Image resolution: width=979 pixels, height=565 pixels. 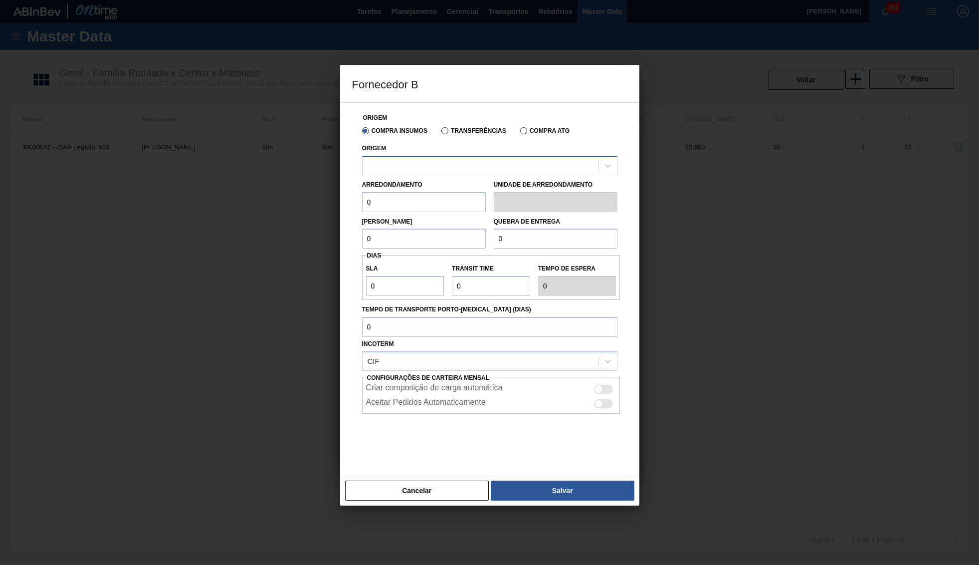 What do you see at coordinates (545, 131) in the screenshot?
I see `label: Compra ATG` at bounding box center [545, 131].